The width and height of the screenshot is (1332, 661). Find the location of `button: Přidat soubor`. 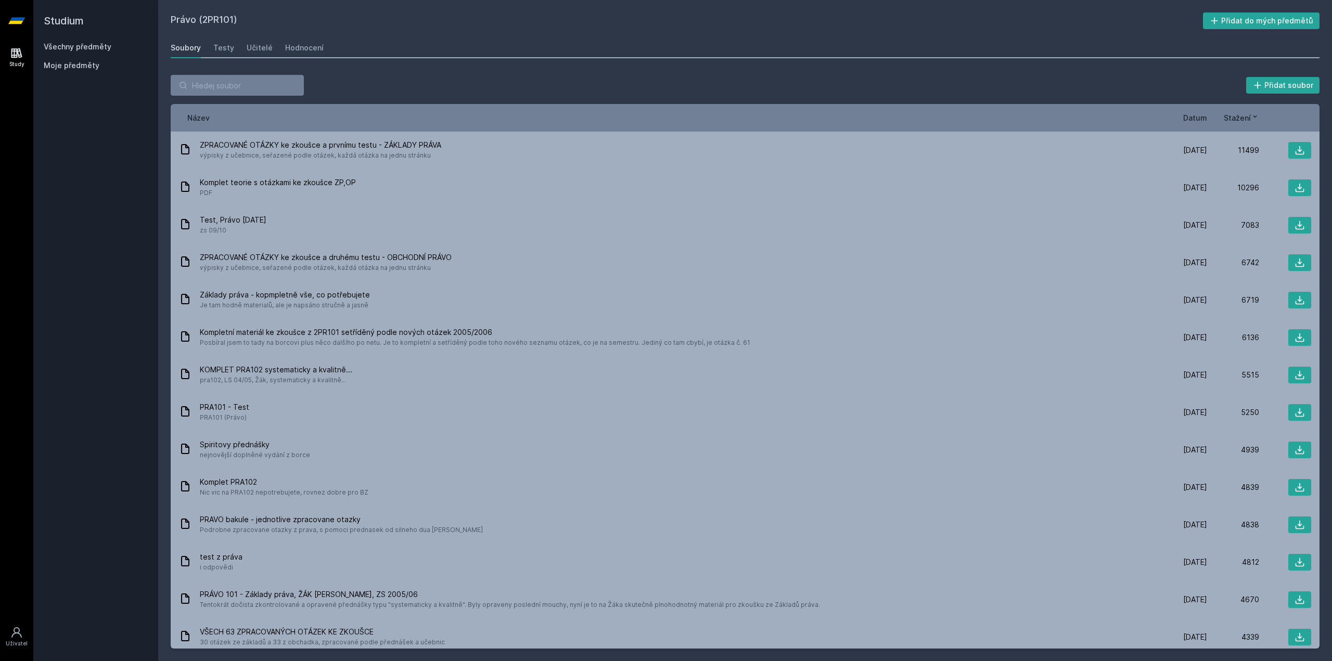

button: Přidat soubor is located at coordinates (1283, 85).